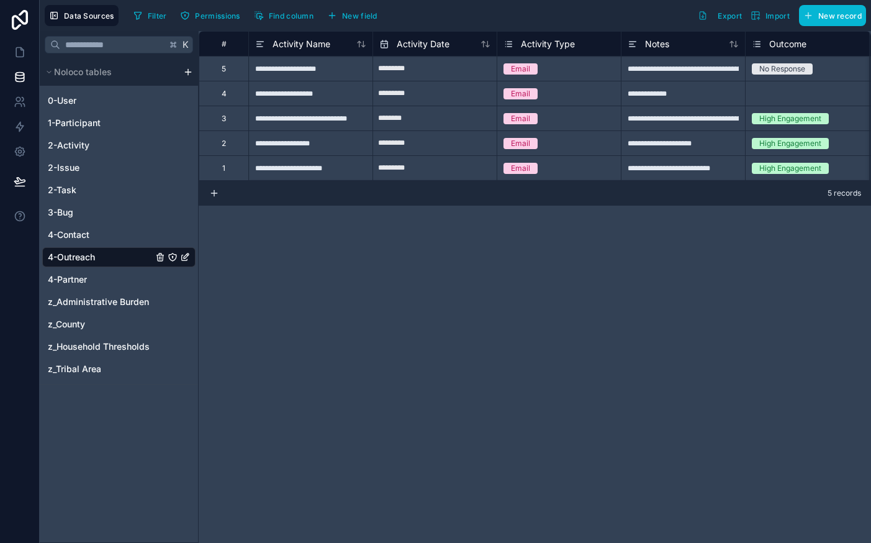 Image resolution: width=871 pixels, height=543 pixels. I want to click on button: Find column, so click(284, 16).